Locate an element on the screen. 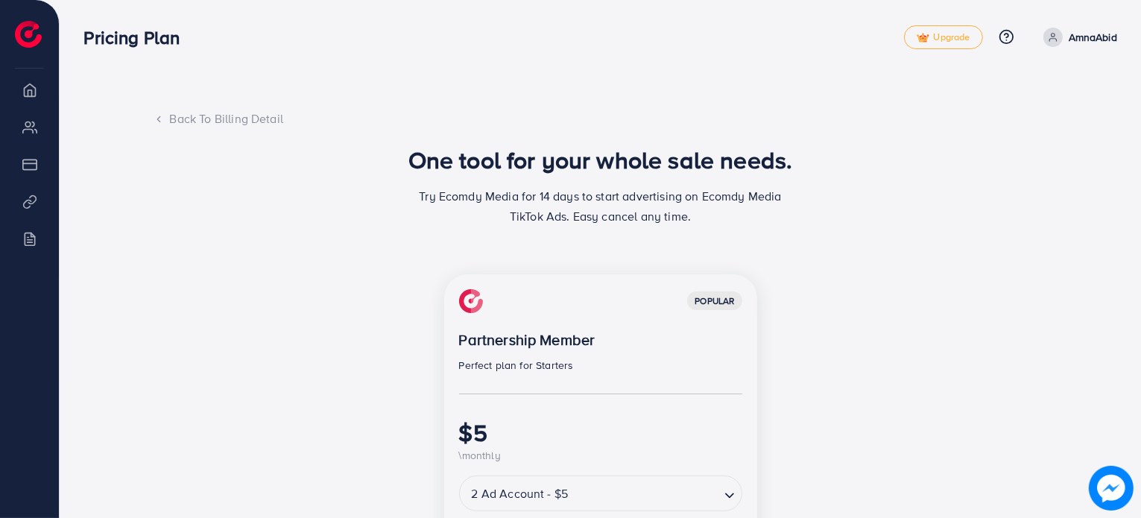 The image size is (1141, 518). a: AmnaAbid is located at coordinates (1077, 37).